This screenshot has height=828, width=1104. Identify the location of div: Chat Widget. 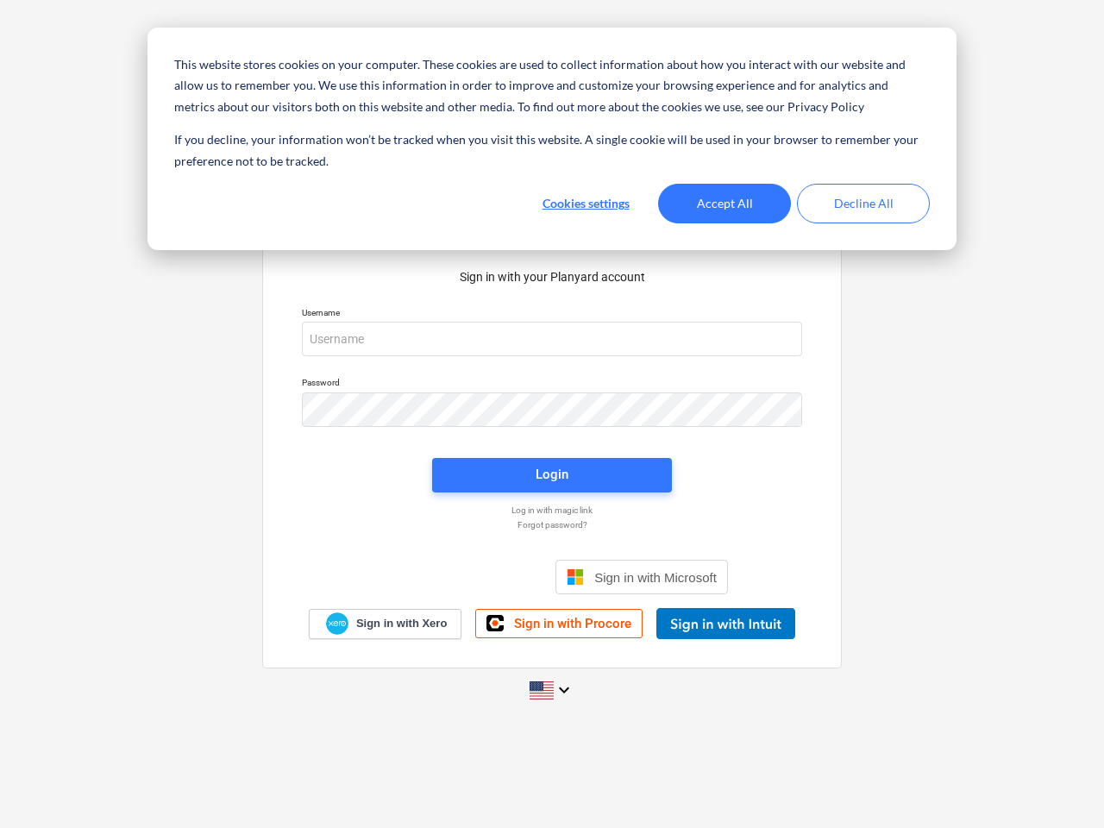
(1061, 787).